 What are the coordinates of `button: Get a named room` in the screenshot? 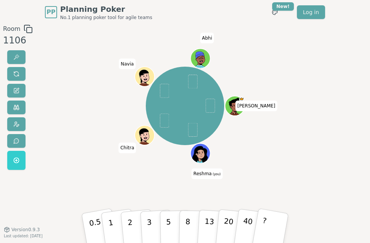 It's located at (16, 160).